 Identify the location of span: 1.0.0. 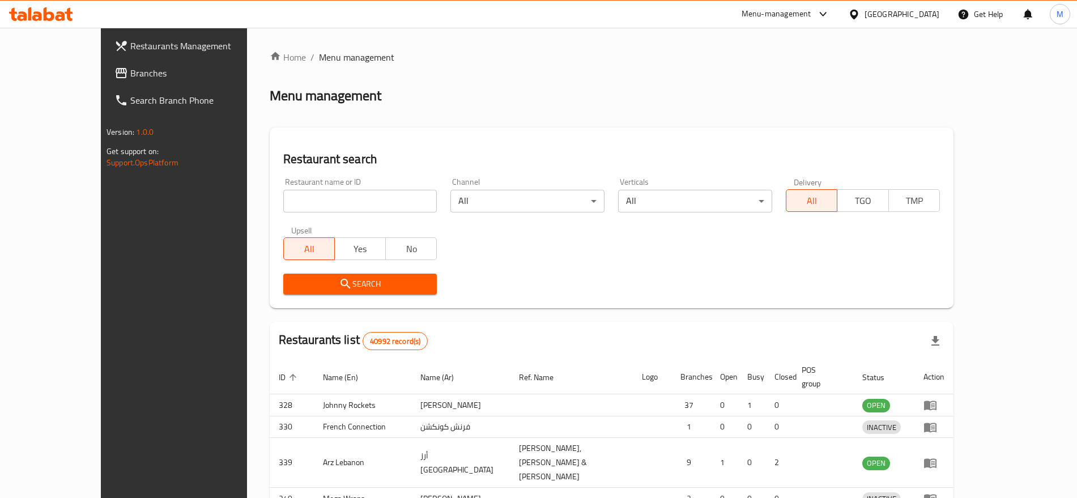
(144, 132).